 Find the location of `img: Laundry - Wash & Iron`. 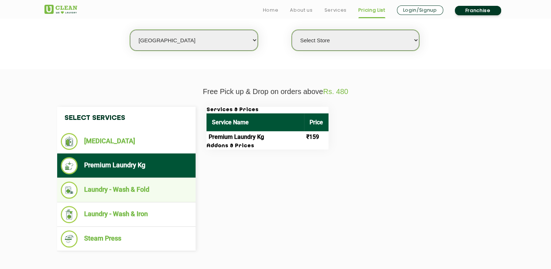

img: Laundry - Wash & Iron is located at coordinates (69, 214).